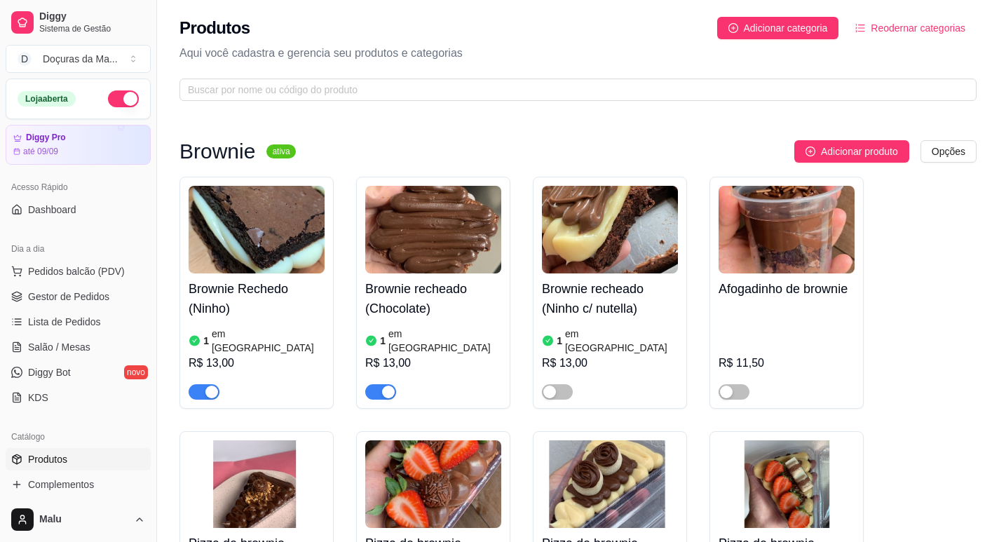  Describe the element at coordinates (76, 271) in the screenshot. I see `span: Pedidos balcão (PDV)` at that location.